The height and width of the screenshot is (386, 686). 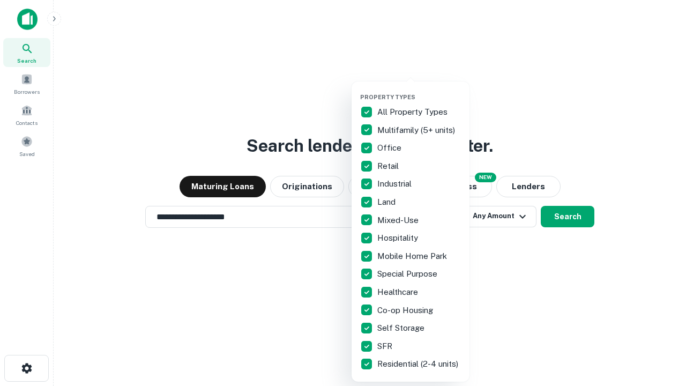 What do you see at coordinates (413, 256) in the screenshot?
I see `p: Mobile Home Park` at bounding box center [413, 256].